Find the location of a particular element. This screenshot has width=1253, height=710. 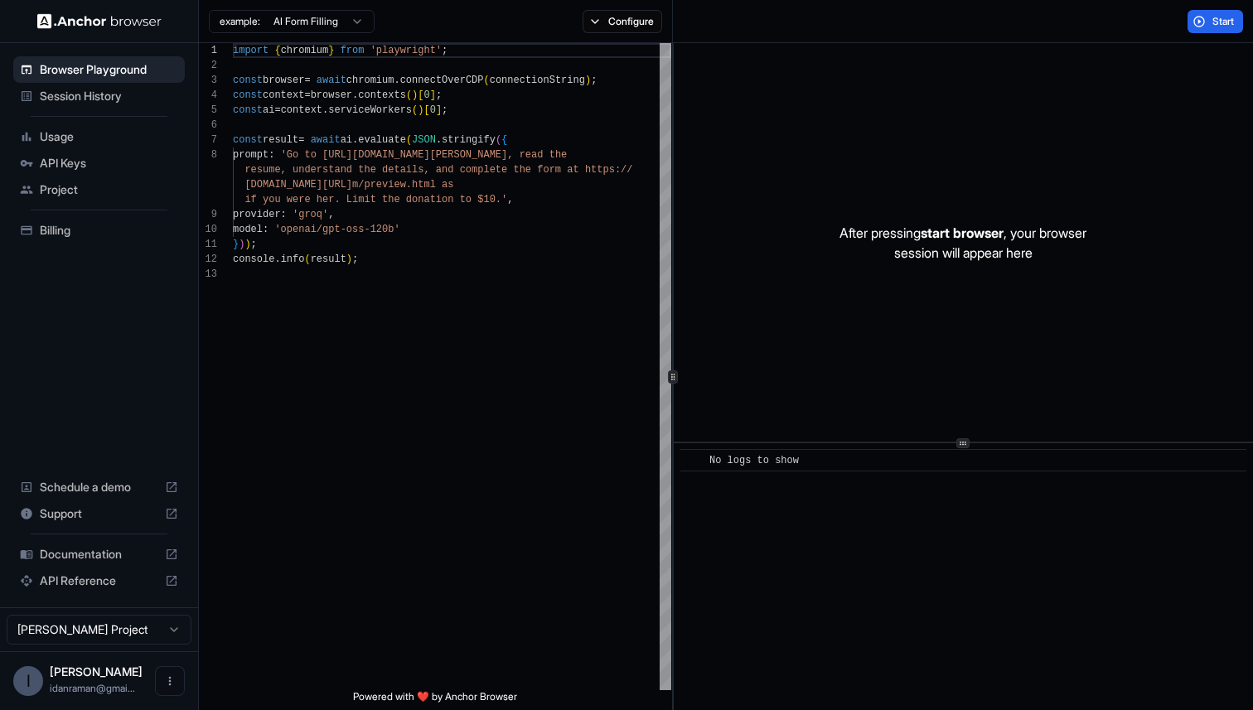

span: model is located at coordinates (248, 230).